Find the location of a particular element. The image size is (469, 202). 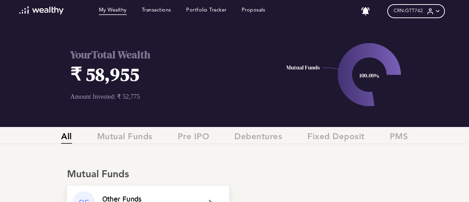

p: Amount Invested: ₹ 52,775 is located at coordinates (170, 97).